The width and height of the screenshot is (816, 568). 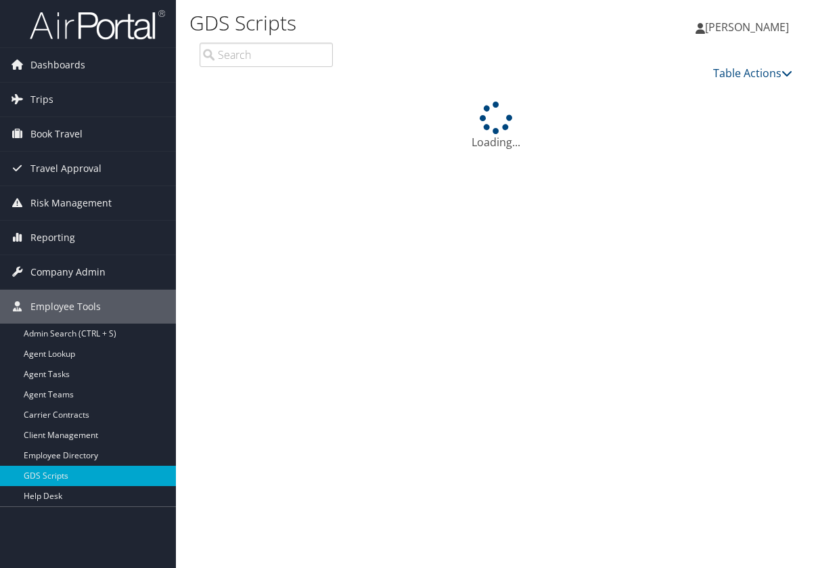 I want to click on h1: GDS Scripts, so click(x=394, y=23).